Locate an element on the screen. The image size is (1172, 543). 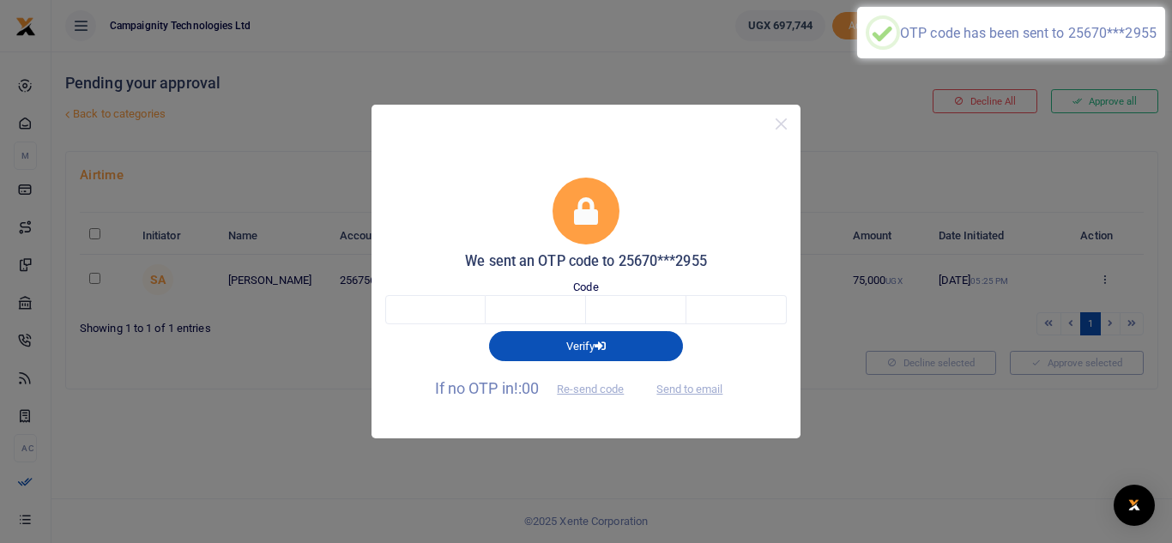
div: Open Intercom Messenger is located at coordinates (1134, 505).